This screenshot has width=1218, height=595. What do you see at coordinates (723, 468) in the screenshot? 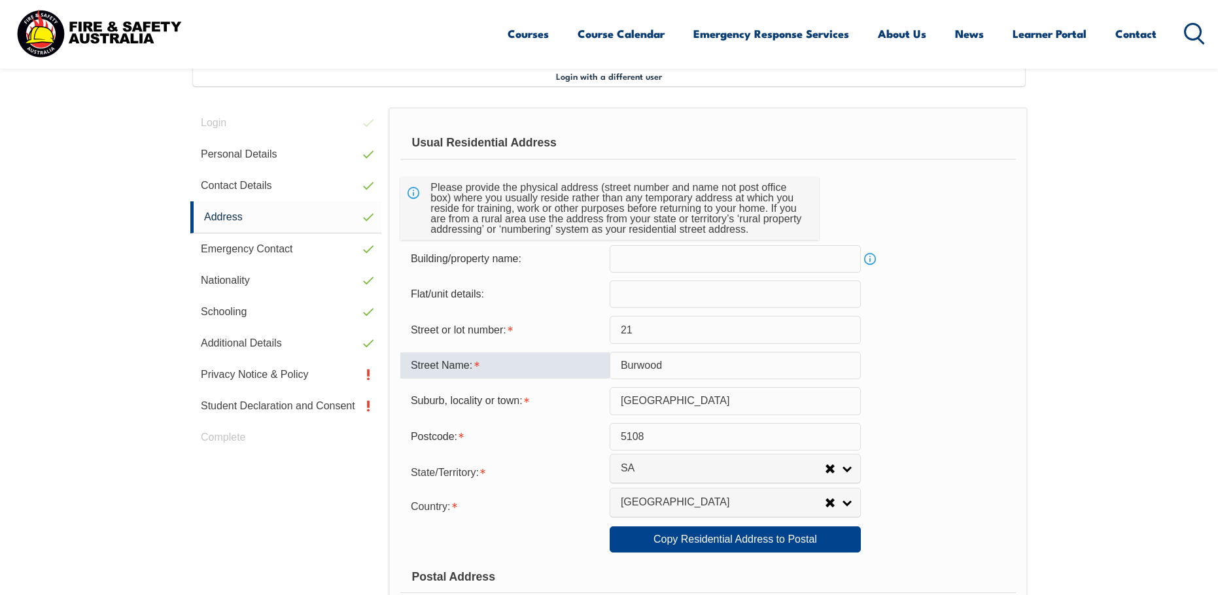
I see `span: SA` at bounding box center [723, 468].